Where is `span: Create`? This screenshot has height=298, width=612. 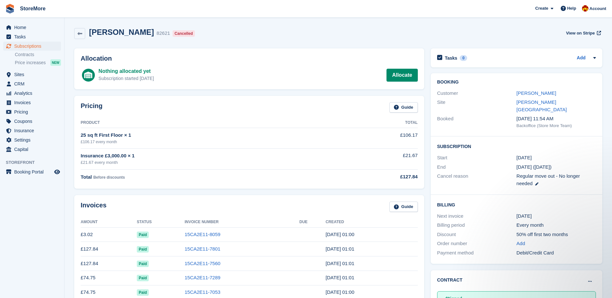
span: Create is located at coordinates (542, 8).